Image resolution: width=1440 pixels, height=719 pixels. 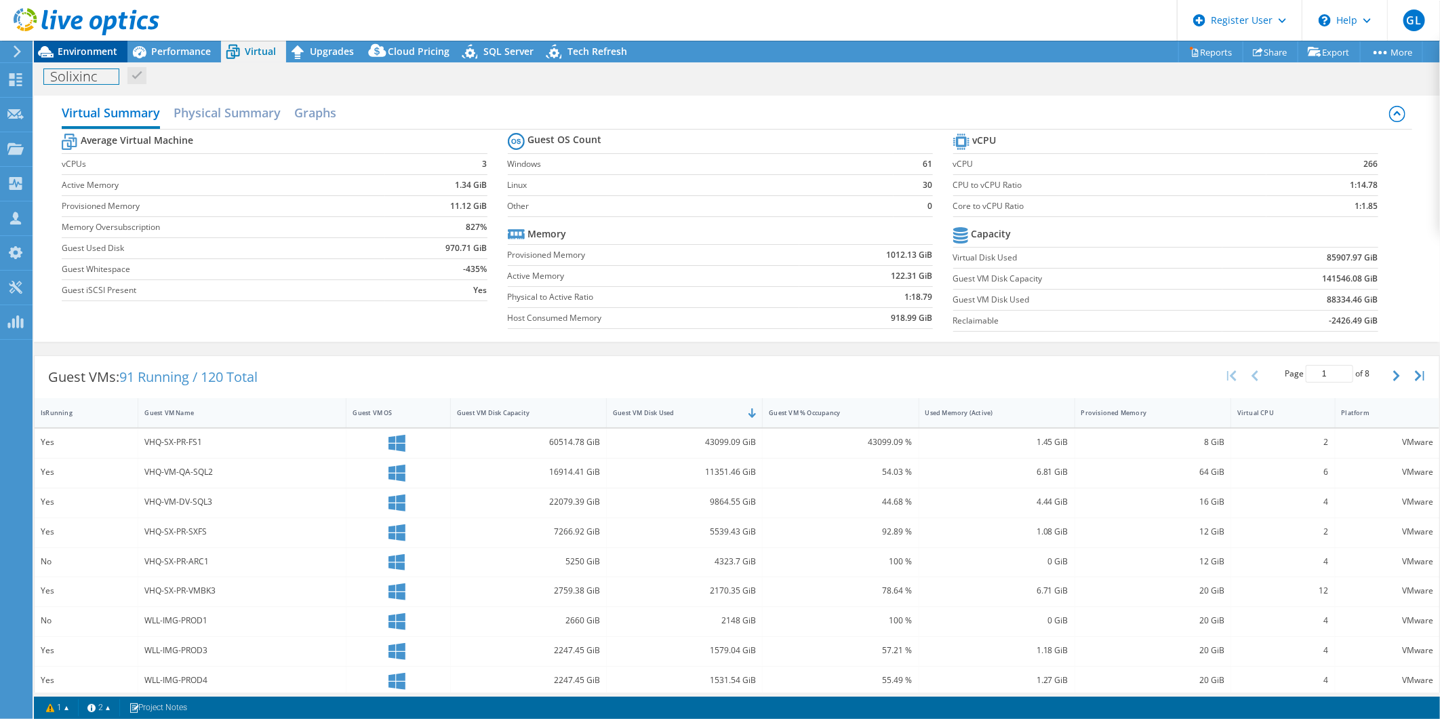 I want to click on span: SQL Server, so click(x=508, y=51).